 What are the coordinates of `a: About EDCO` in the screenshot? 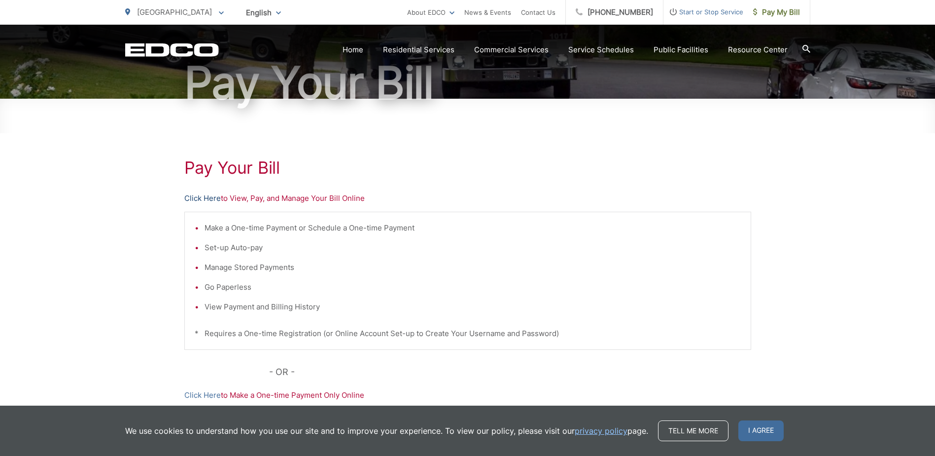 It's located at (431, 12).